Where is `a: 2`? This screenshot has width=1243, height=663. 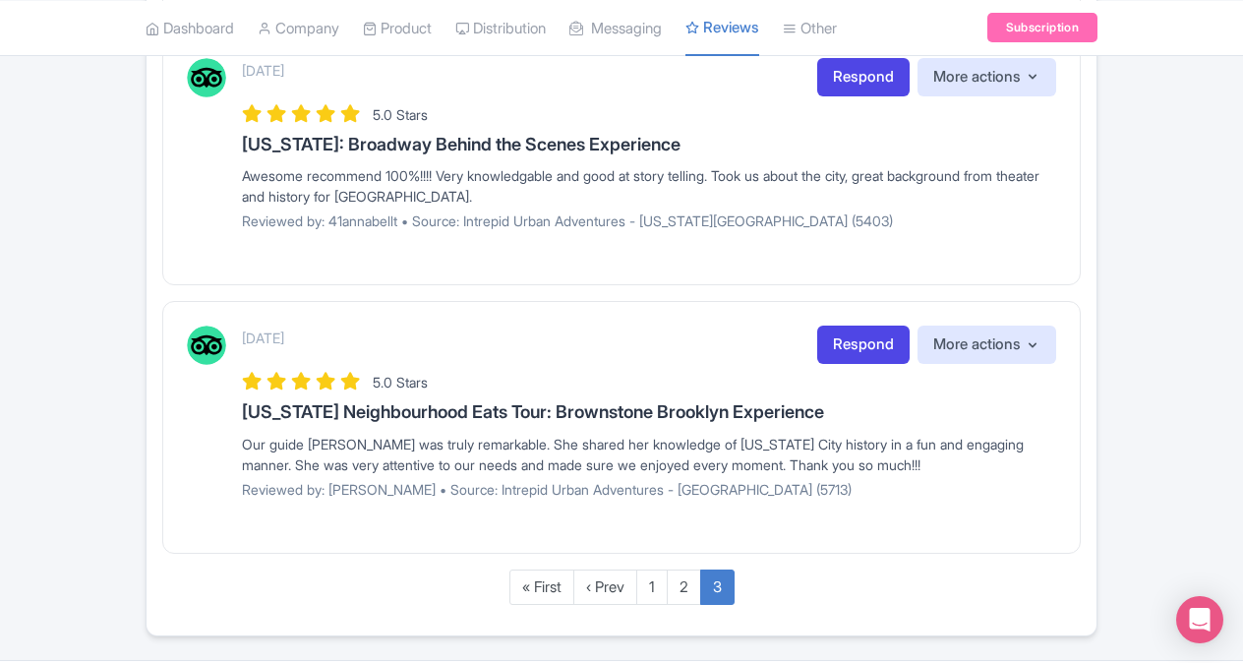 a: 2 is located at coordinates (684, 587).